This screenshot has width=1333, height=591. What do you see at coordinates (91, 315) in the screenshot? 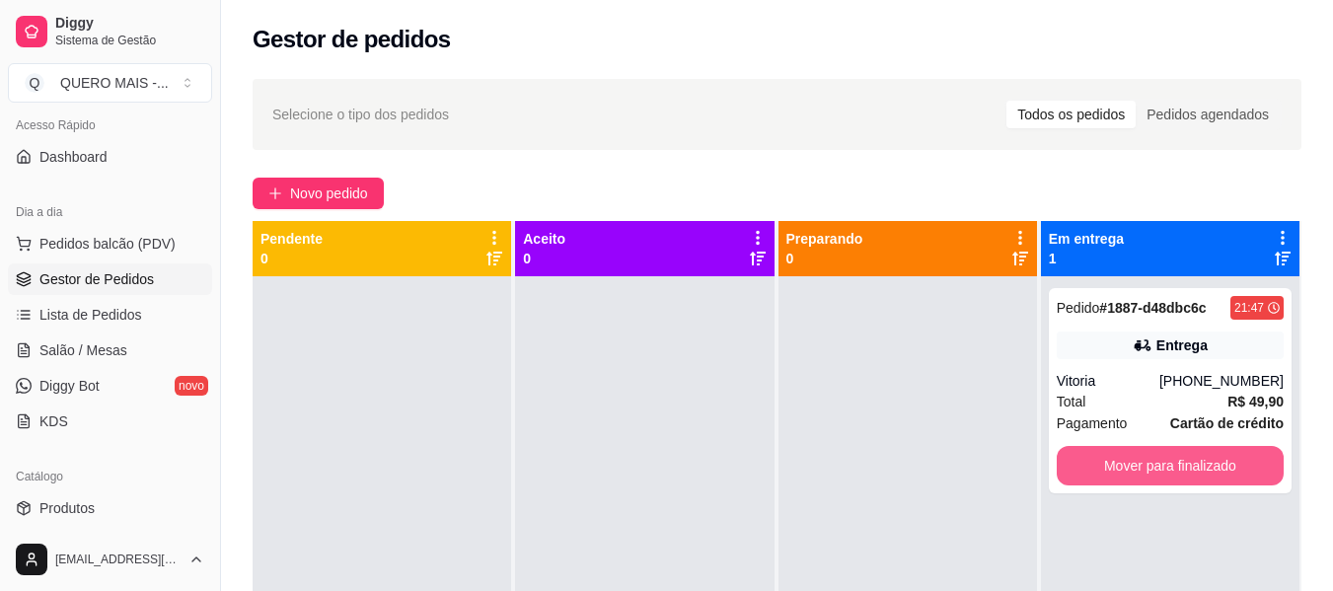
I see `span: Lista de Pedidos` at bounding box center [91, 315].